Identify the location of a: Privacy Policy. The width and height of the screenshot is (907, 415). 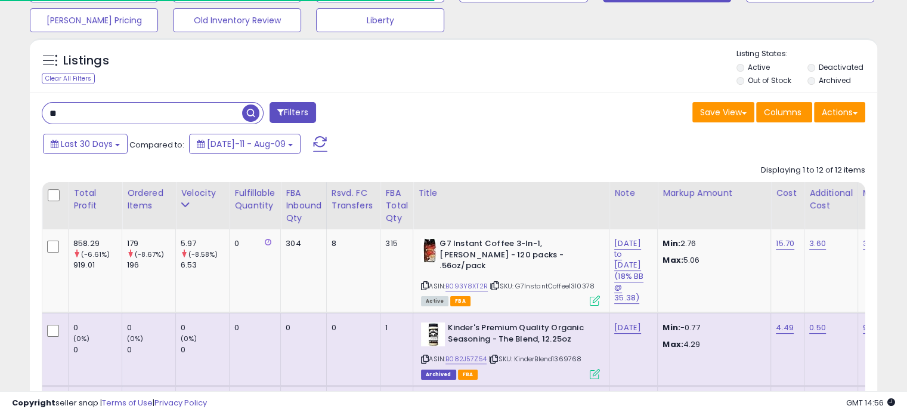
(181, 402).